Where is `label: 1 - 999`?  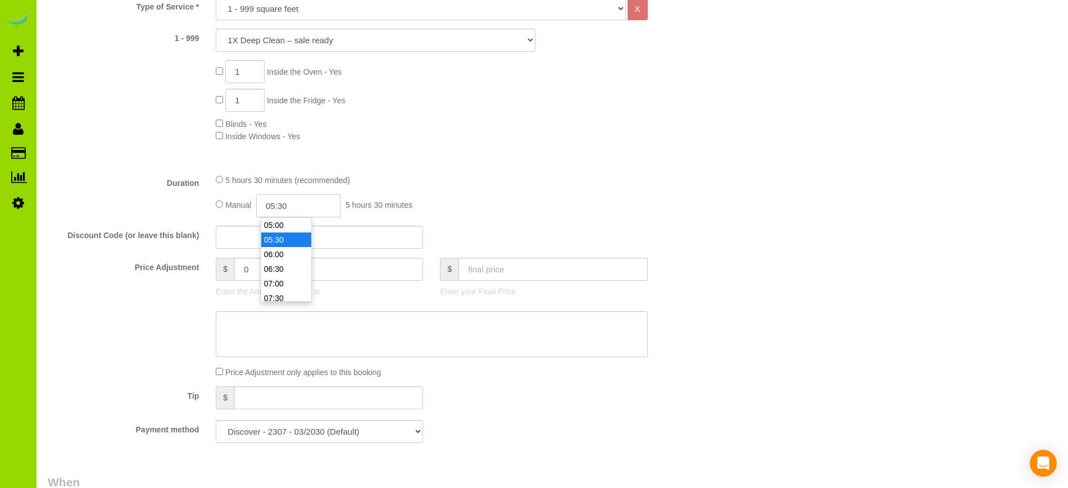 label: 1 - 999 is located at coordinates (123, 36).